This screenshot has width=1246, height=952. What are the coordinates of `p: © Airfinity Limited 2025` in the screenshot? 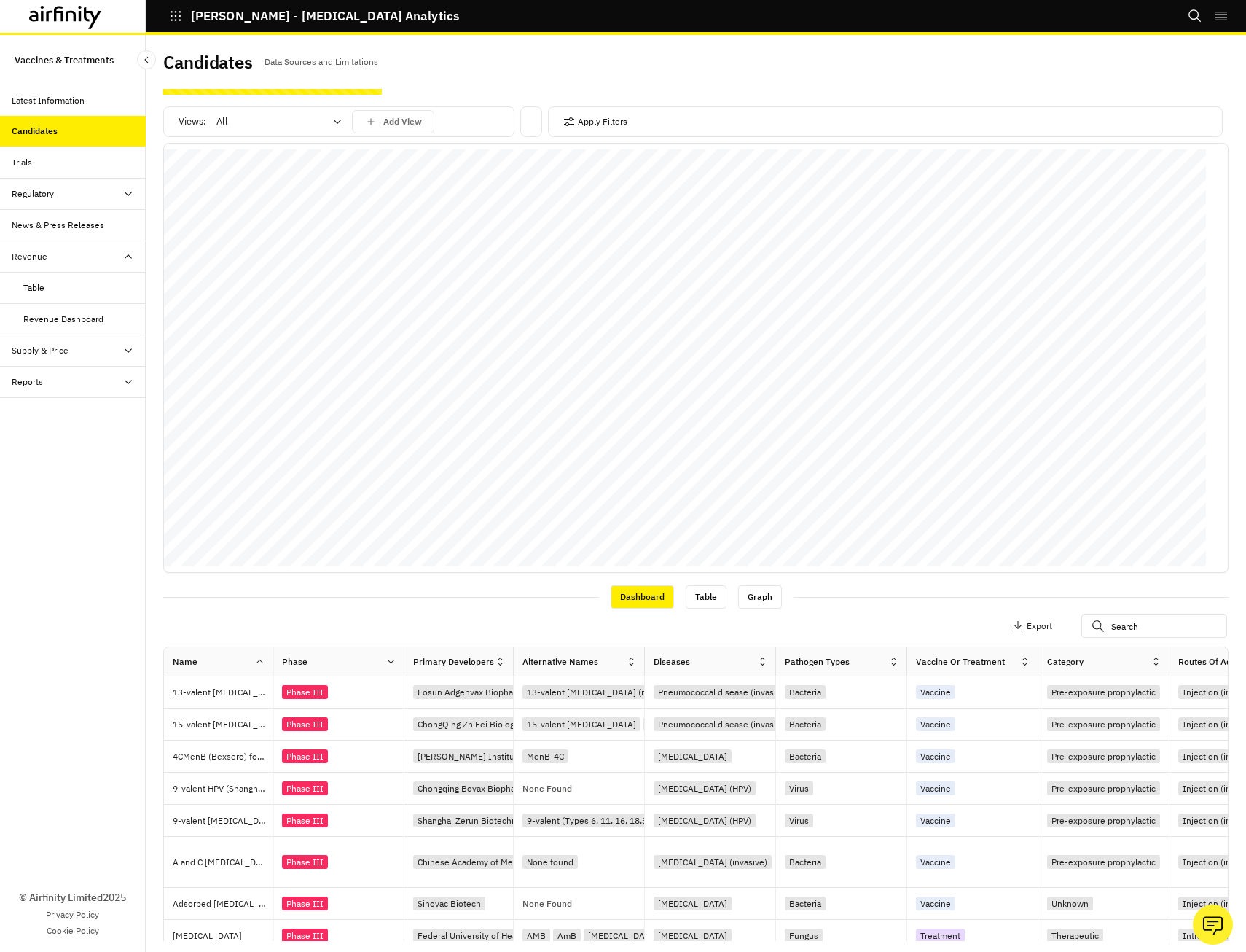 It's located at (72, 898).